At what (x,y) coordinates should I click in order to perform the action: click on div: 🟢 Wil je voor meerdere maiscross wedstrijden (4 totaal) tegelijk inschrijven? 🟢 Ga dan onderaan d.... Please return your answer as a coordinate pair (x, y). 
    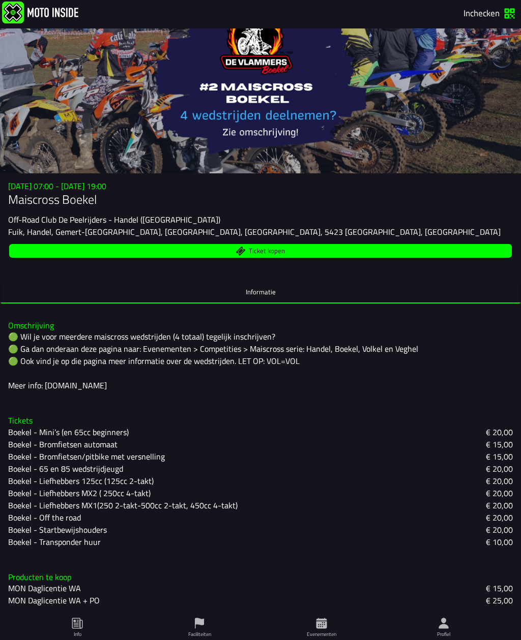
    Looking at the image, I should click on (260, 361).